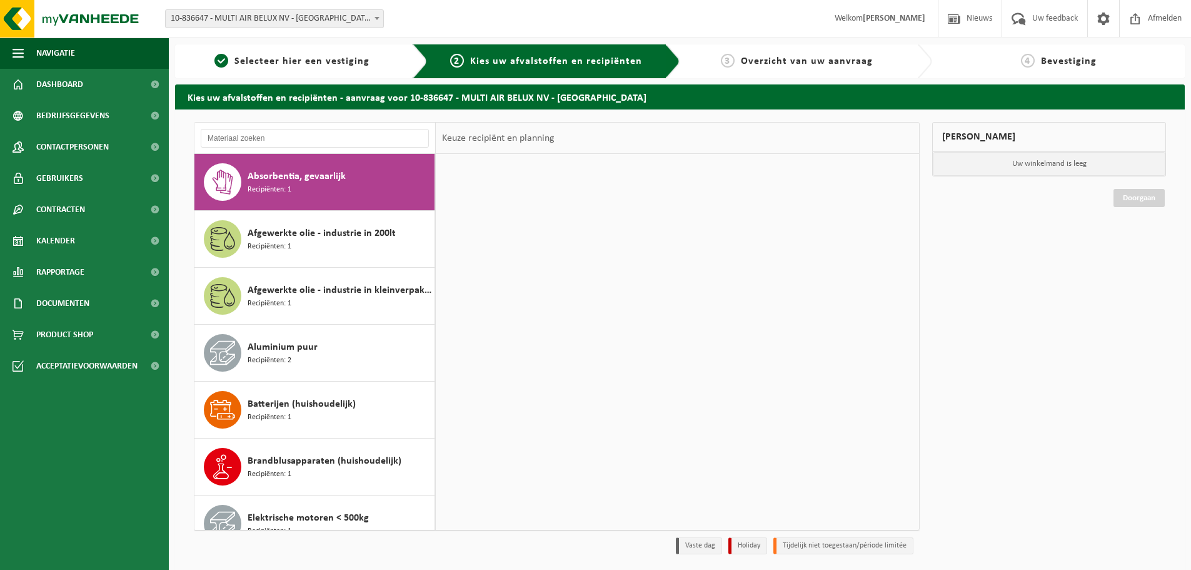 The width and height of the screenshot is (1191, 570). I want to click on span: Brandblusapparaten (huishoudelijk), so click(325, 461).